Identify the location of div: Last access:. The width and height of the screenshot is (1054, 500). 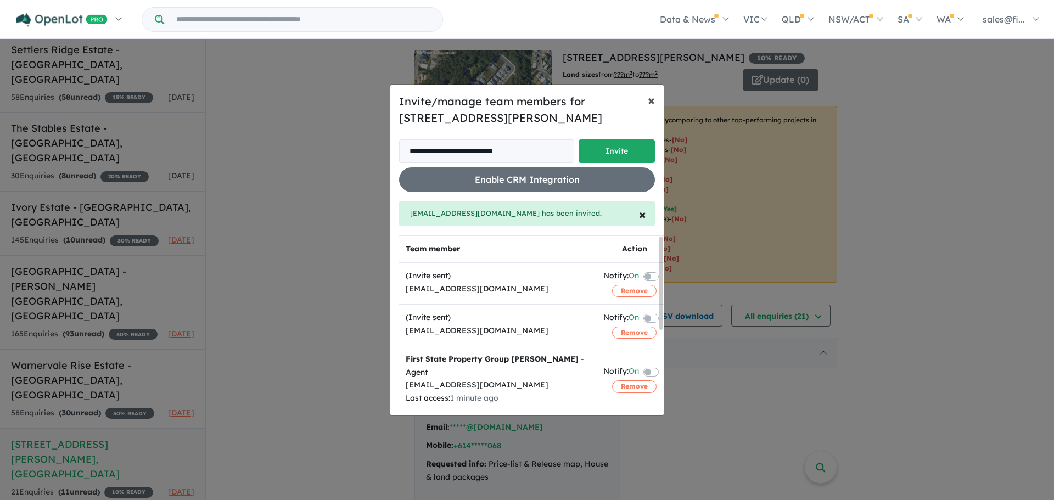
(498, 398).